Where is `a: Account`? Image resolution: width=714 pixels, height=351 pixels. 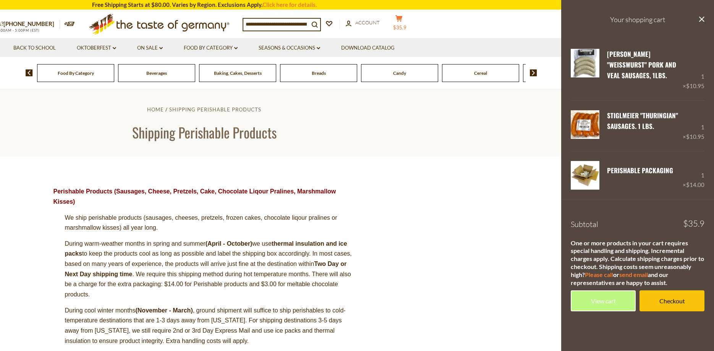
a: Account is located at coordinates (363, 23).